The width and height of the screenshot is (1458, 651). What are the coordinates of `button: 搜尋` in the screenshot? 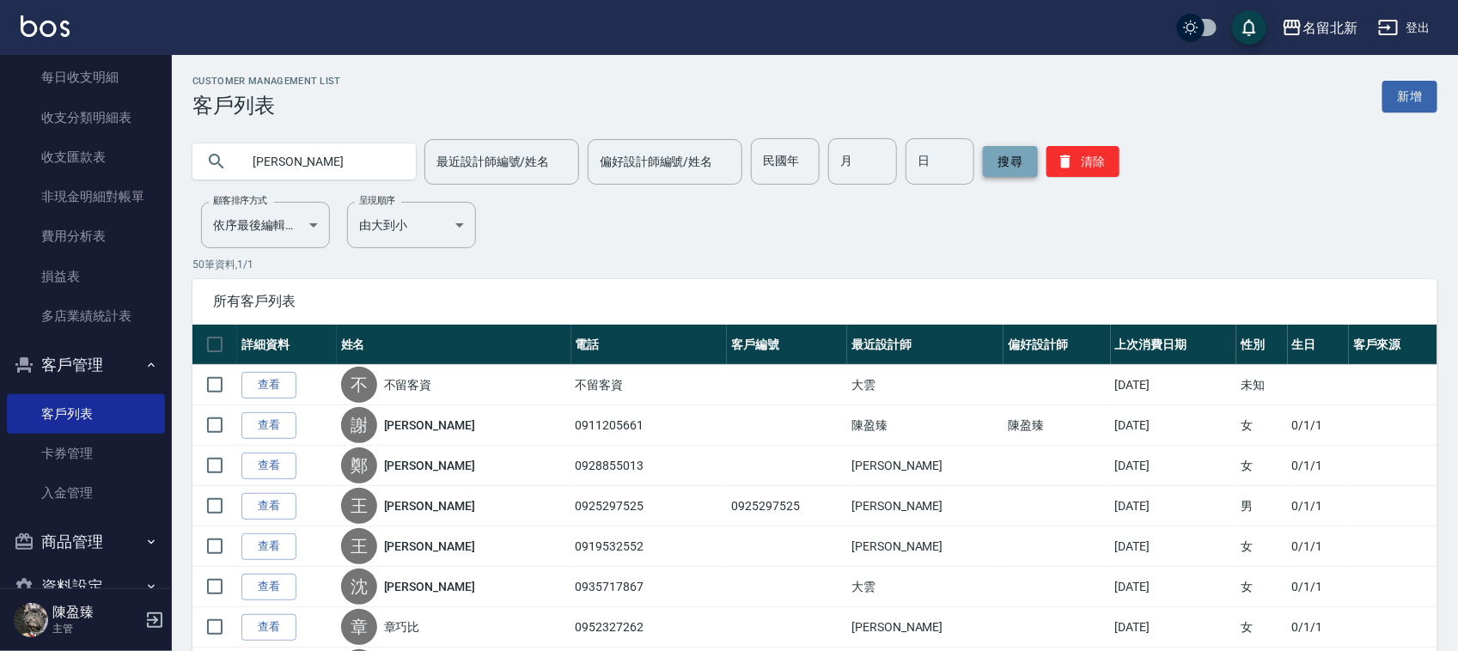 It's located at (1010, 162).